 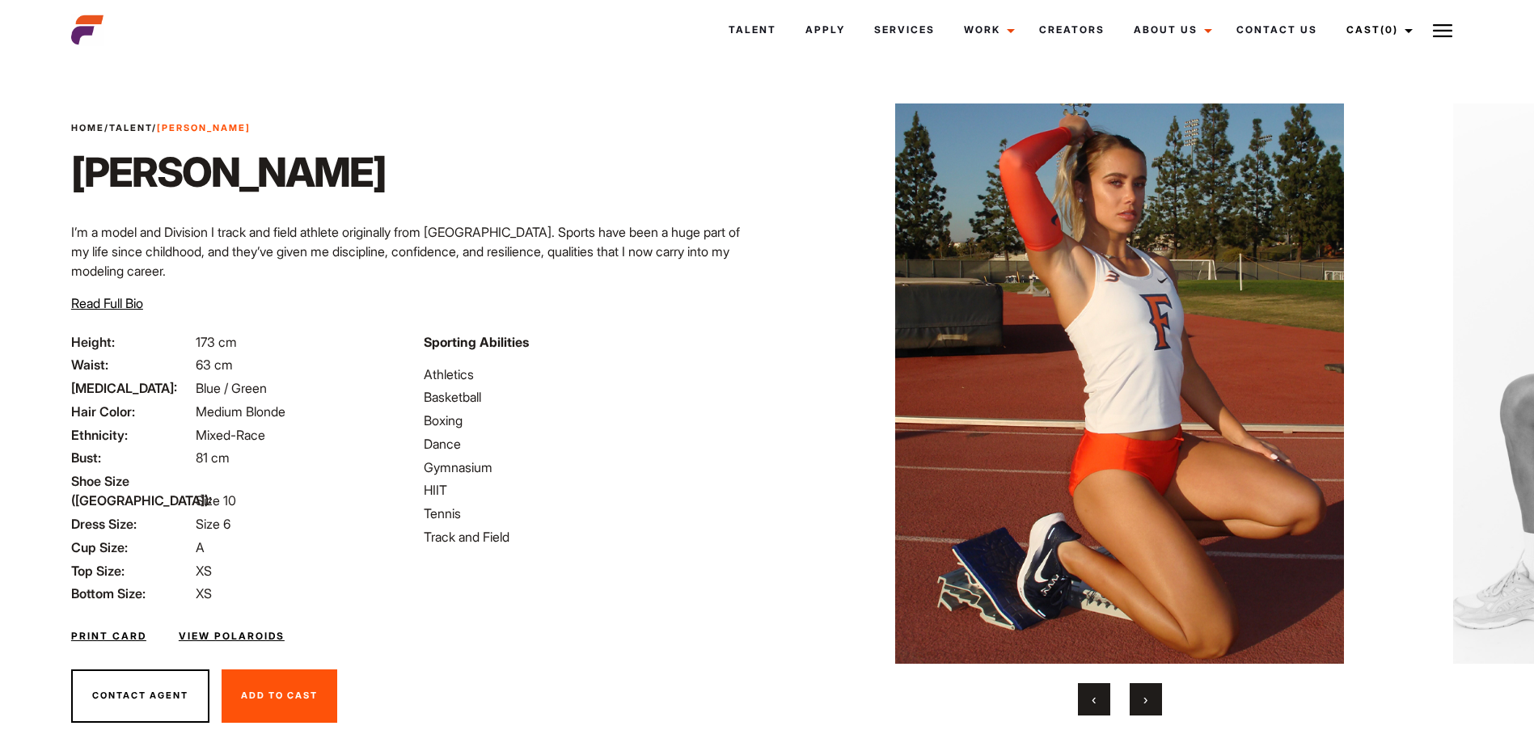 I want to click on span: Ethnicity:, so click(x=132, y=435).